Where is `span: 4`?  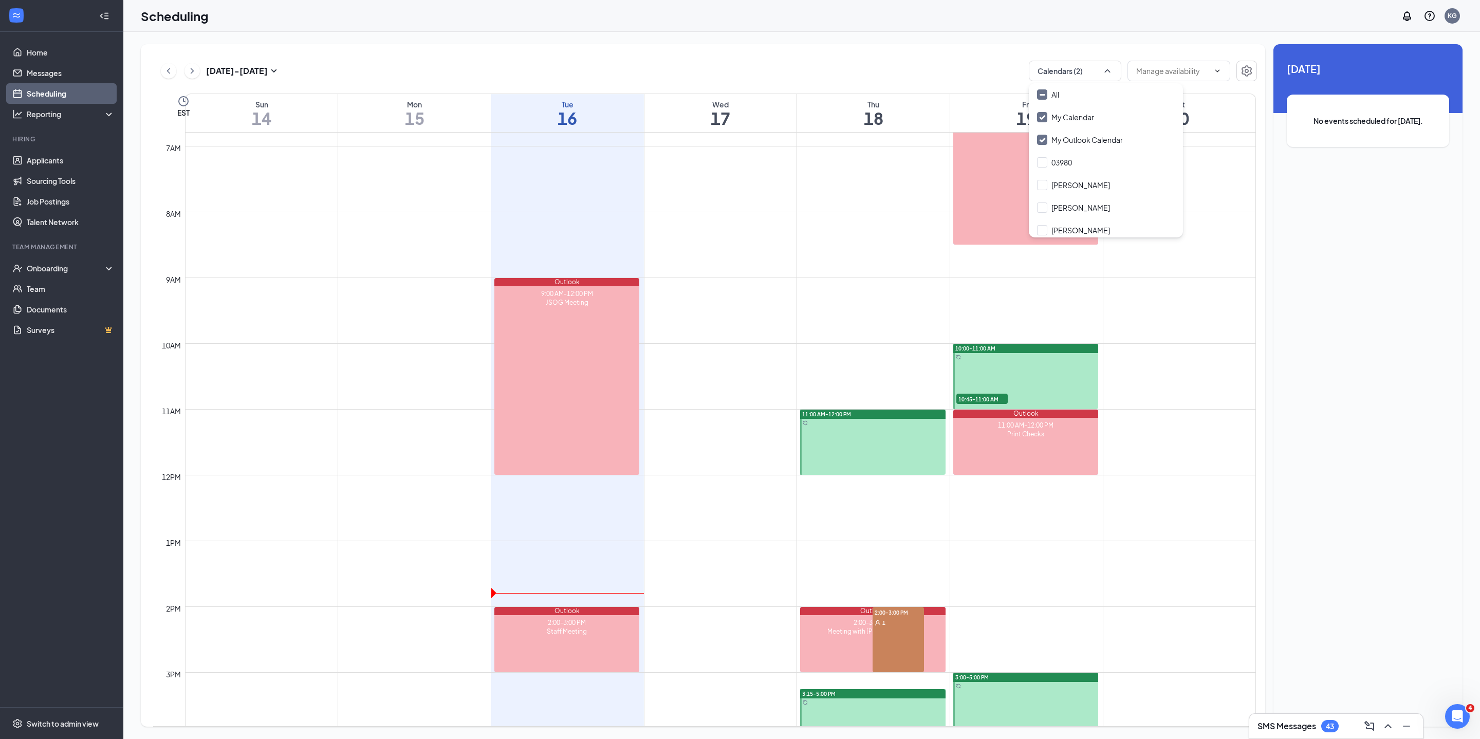 span: 4 is located at coordinates (1470, 708).